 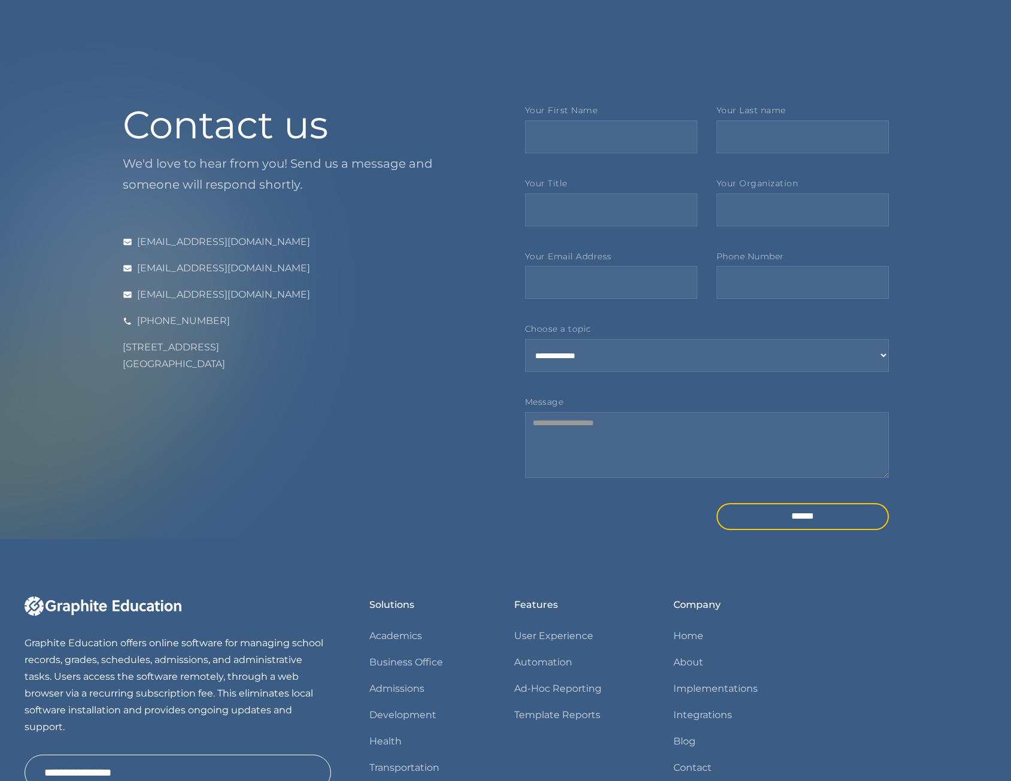 What do you see at coordinates (803, 183) in the screenshot?
I see `label: Your Organization` at bounding box center [803, 183].